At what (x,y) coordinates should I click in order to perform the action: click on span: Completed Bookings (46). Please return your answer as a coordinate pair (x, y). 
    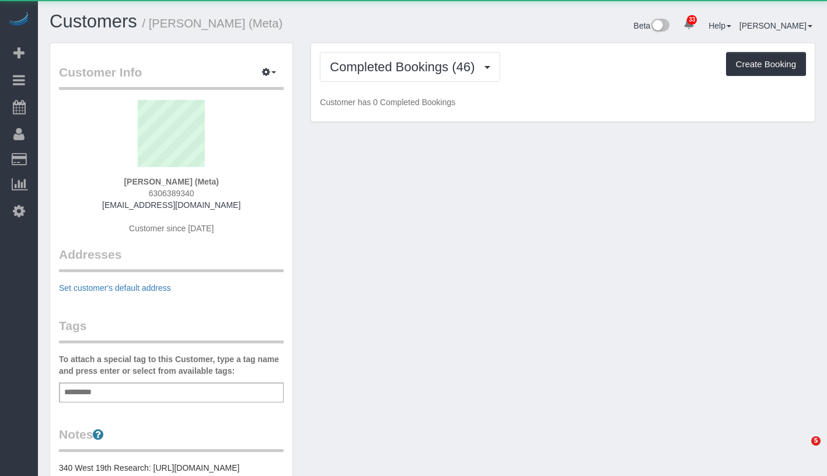
    Looking at the image, I should click on (405, 67).